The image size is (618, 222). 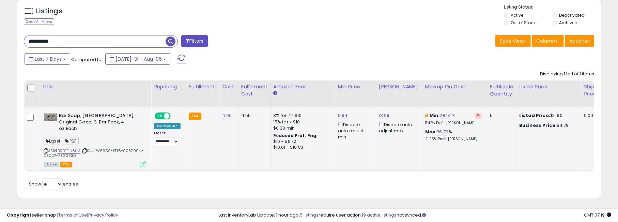 What do you see at coordinates (549, 87) in the screenshot?
I see `div: Listed Price` at bounding box center [549, 87].